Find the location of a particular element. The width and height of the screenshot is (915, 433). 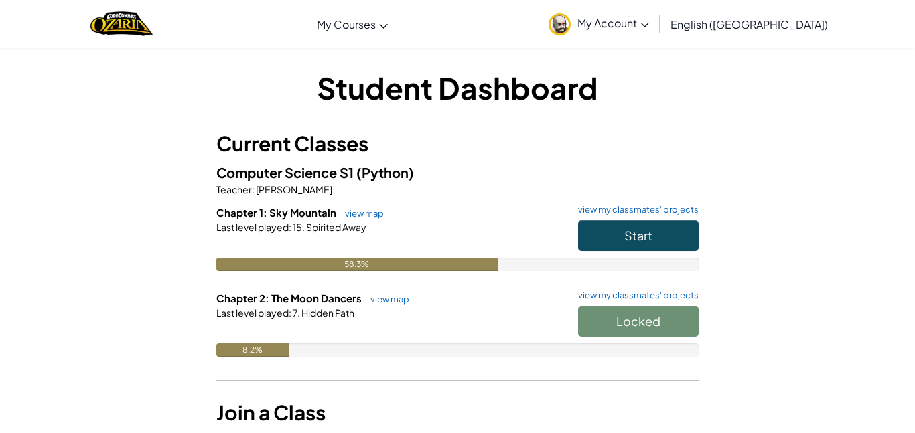

span: Computer Science S1 is located at coordinates (286, 172).